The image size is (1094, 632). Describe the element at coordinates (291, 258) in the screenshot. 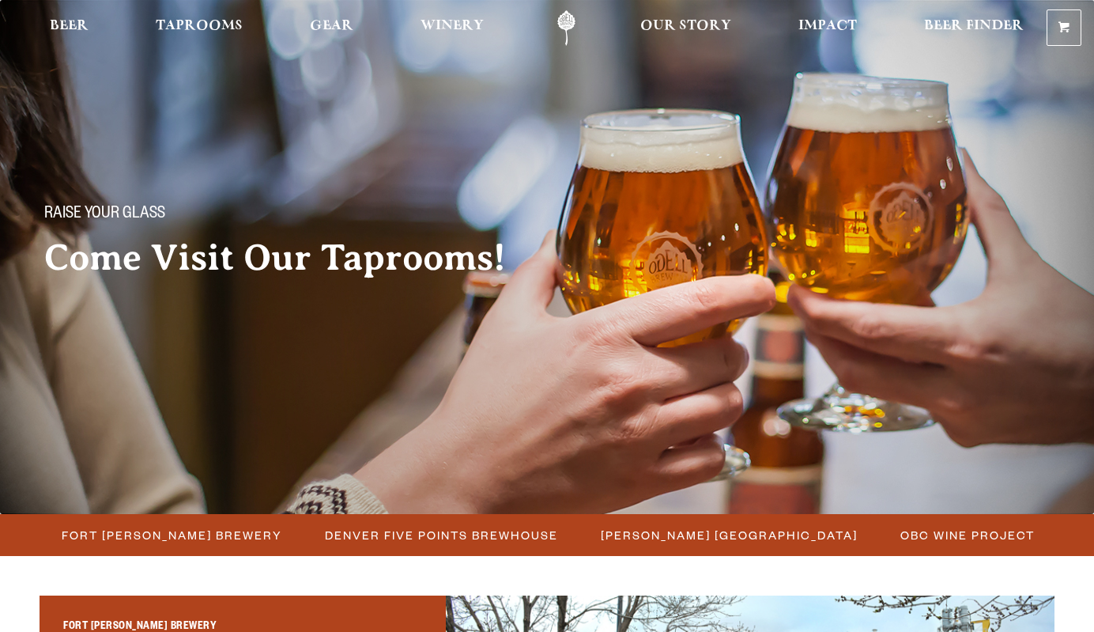

I see `h2: Come Visit Our Taprooms!` at that location.